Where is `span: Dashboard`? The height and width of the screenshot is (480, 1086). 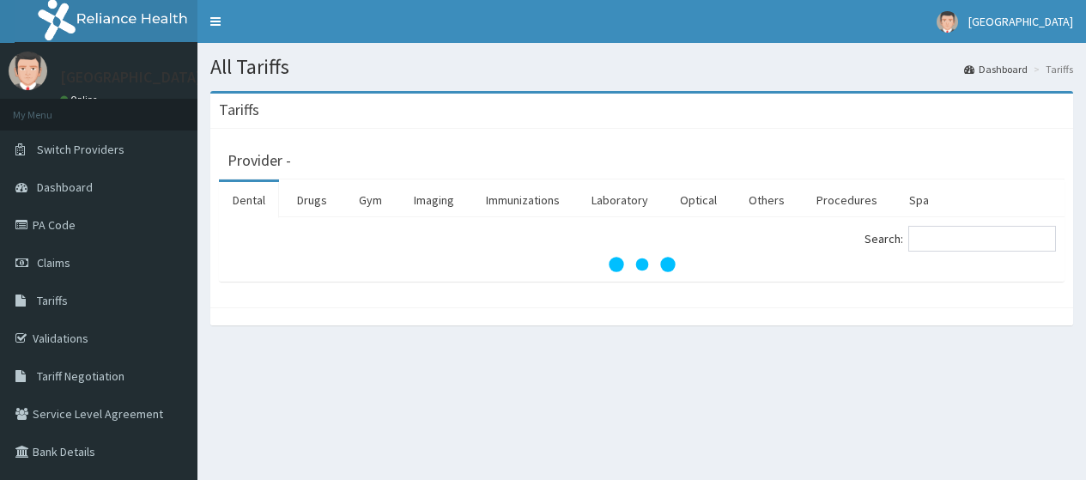 span: Dashboard is located at coordinates (64, 187).